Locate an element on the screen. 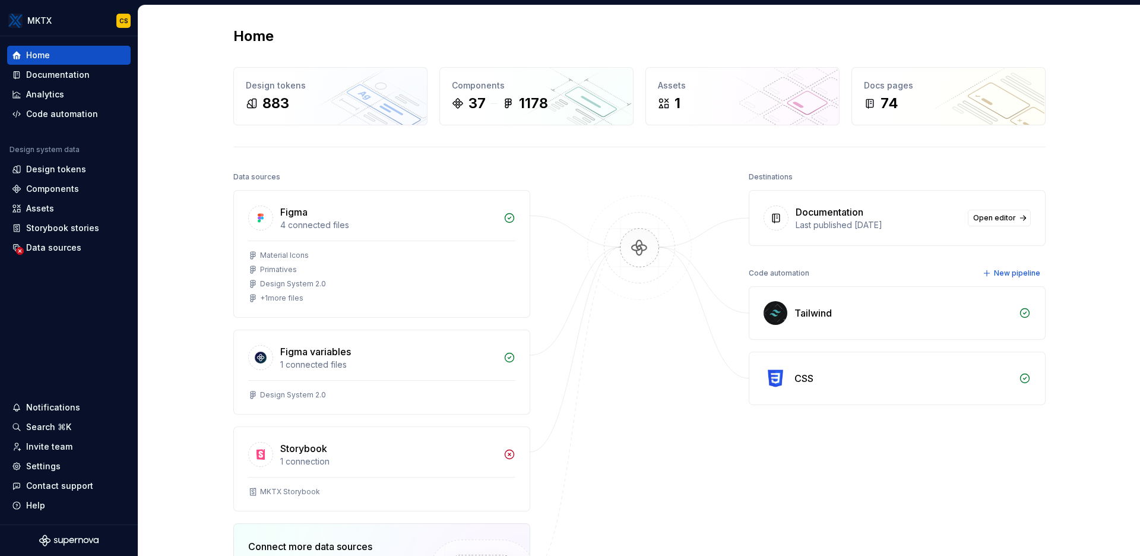 Image resolution: width=1140 pixels, height=556 pixels. a: Open editor is located at coordinates (999, 218).